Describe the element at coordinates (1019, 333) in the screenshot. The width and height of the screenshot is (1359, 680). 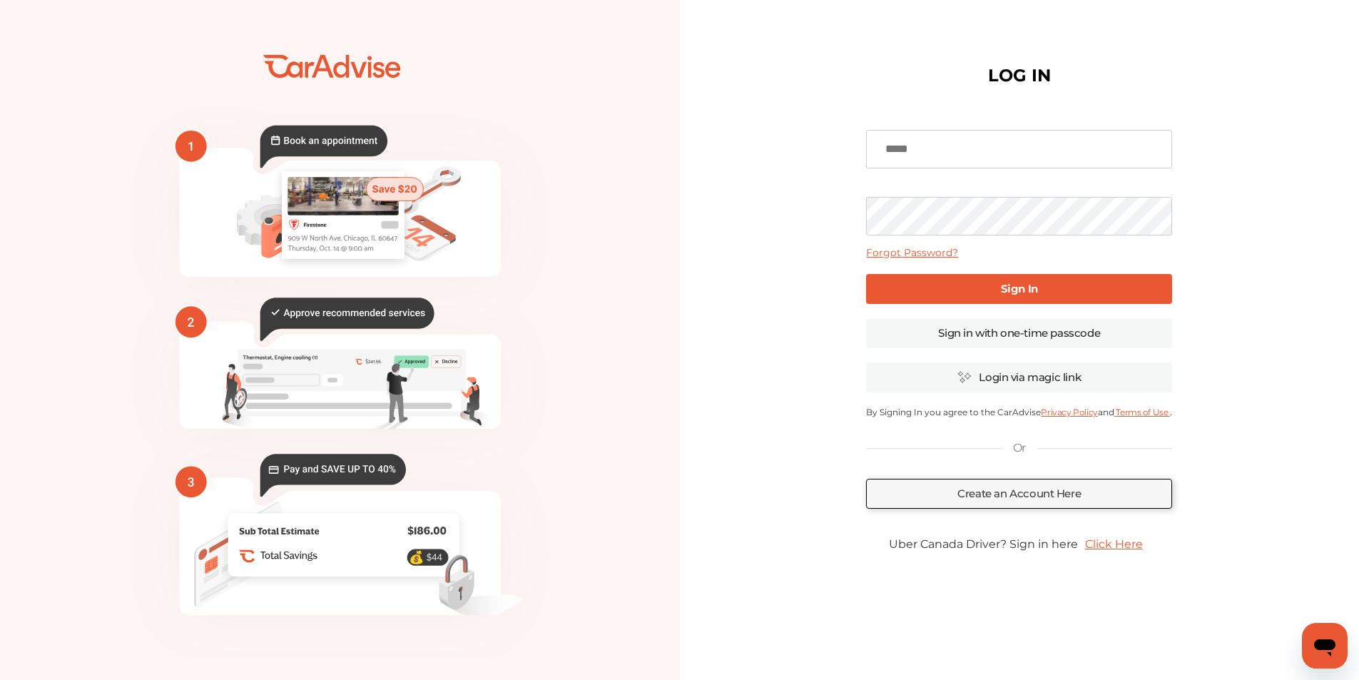
I see `a: Sign in with one-time passcode` at that location.